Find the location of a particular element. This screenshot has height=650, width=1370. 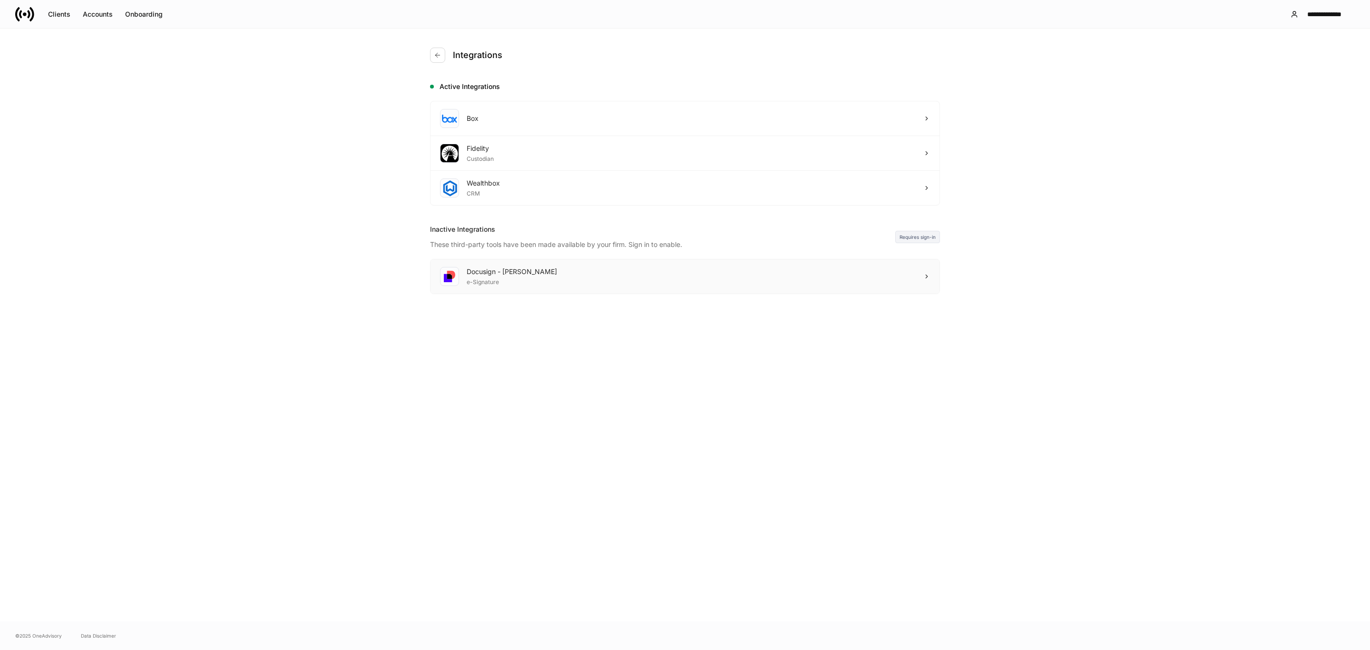

div: e-Signature is located at coordinates (512, 281).